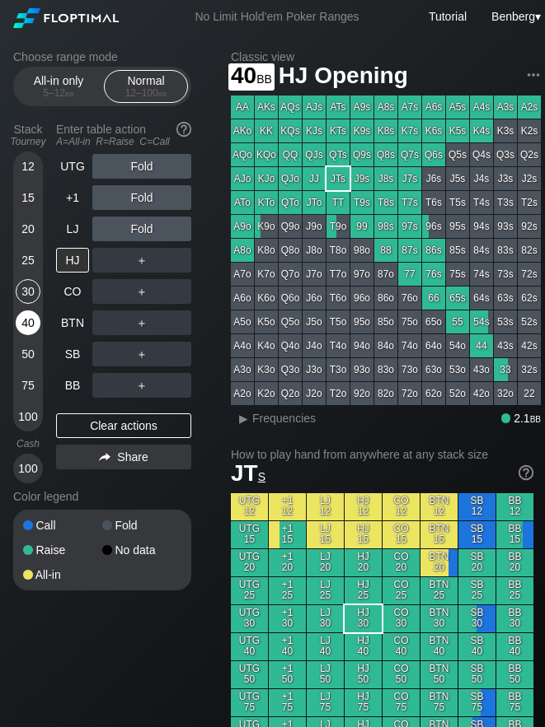 This screenshot has height=727, width=545. I want to click on div: 75, so click(28, 386).